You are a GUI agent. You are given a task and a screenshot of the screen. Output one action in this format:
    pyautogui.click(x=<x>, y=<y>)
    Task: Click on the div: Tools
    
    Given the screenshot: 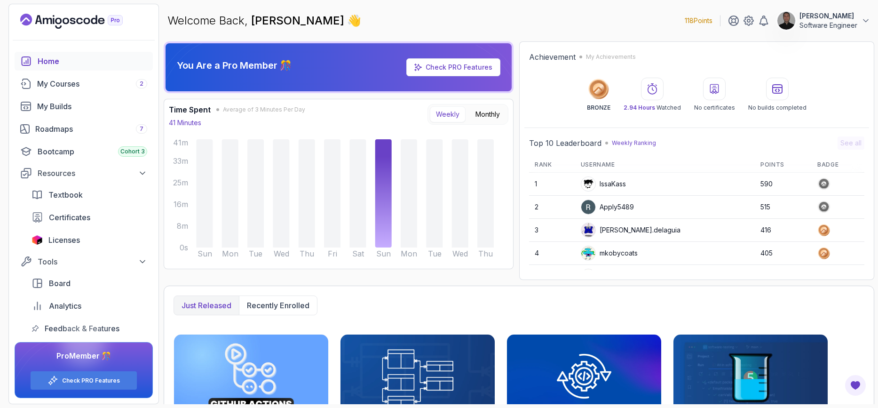 What is the action you would take?
    pyautogui.click(x=92, y=261)
    